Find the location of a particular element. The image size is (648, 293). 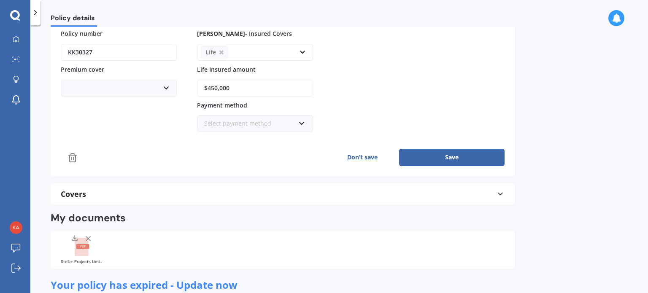

input: Enter amount is located at coordinates (255, 88).